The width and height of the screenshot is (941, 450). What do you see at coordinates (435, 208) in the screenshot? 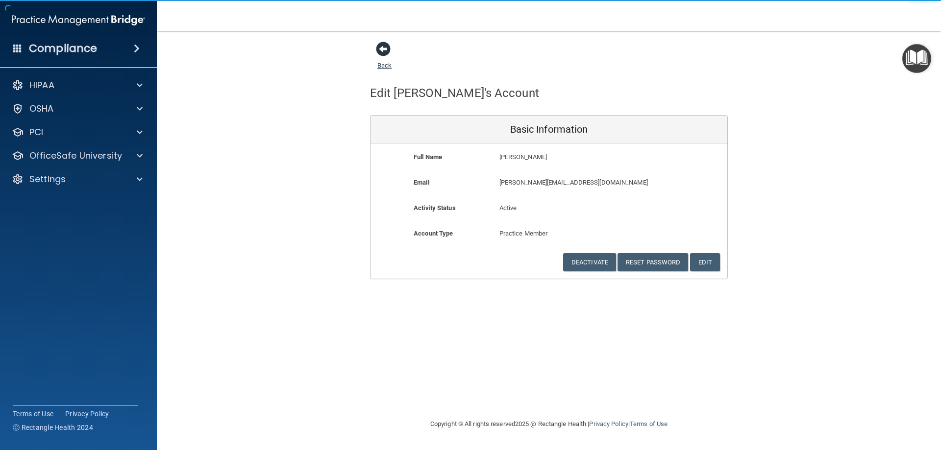
I see `b: Activity Status` at bounding box center [435, 208].